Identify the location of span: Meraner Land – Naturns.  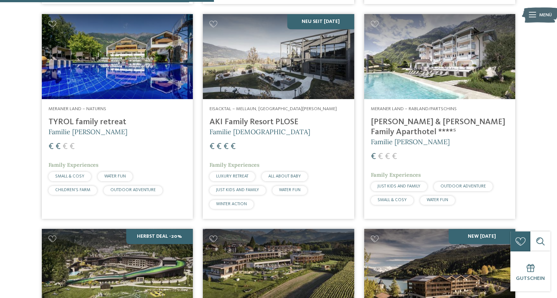
(77, 109).